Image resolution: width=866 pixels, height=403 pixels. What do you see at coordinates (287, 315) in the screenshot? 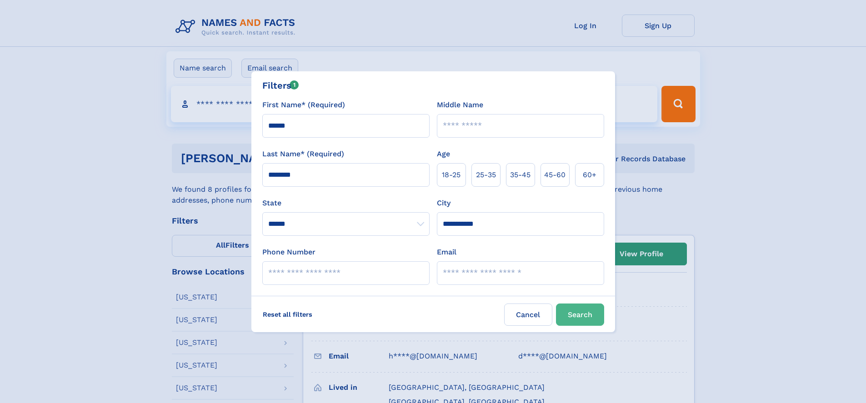
I see `label: Reset all filters` at bounding box center [287, 315].